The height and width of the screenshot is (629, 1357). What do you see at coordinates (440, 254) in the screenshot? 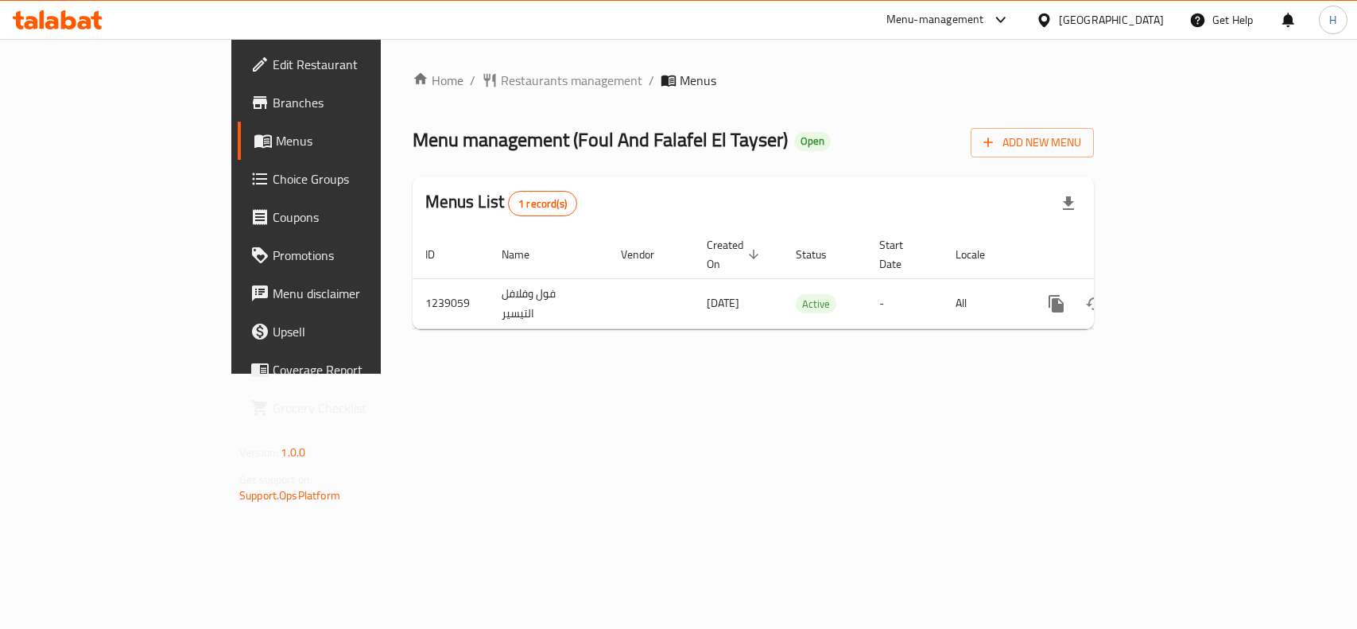
I see `span: ID` at bounding box center [440, 254].